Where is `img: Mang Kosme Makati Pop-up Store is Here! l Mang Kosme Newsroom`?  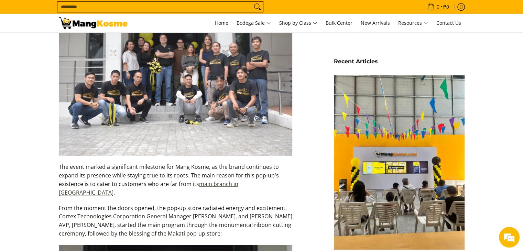
img: Mang Kosme Makati Pop-up Store is Here! l Mang Kosme Newsroom is located at coordinates (93, 23).